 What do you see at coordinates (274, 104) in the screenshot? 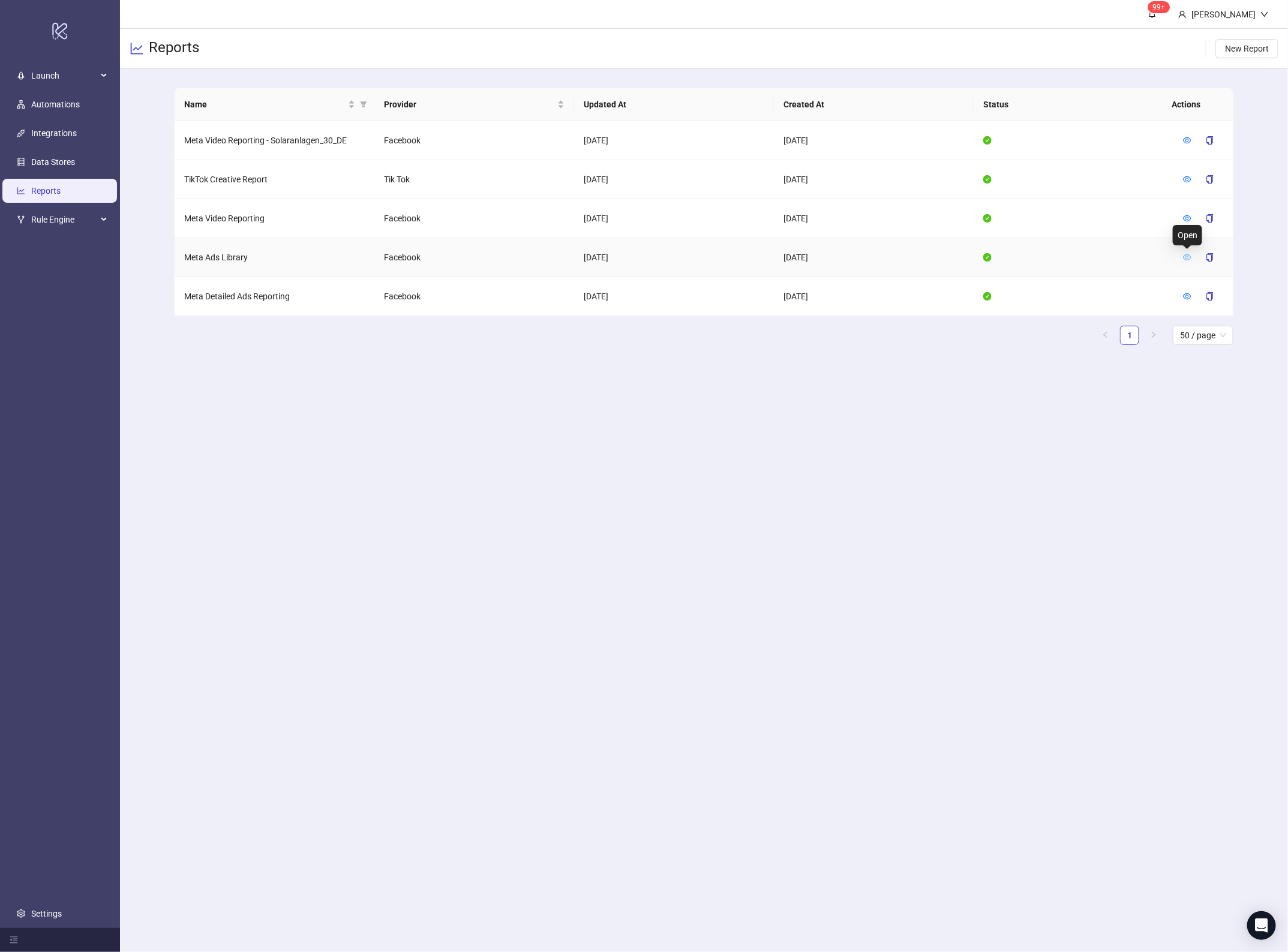
I see `th: Name` at bounding box center [274, 104].